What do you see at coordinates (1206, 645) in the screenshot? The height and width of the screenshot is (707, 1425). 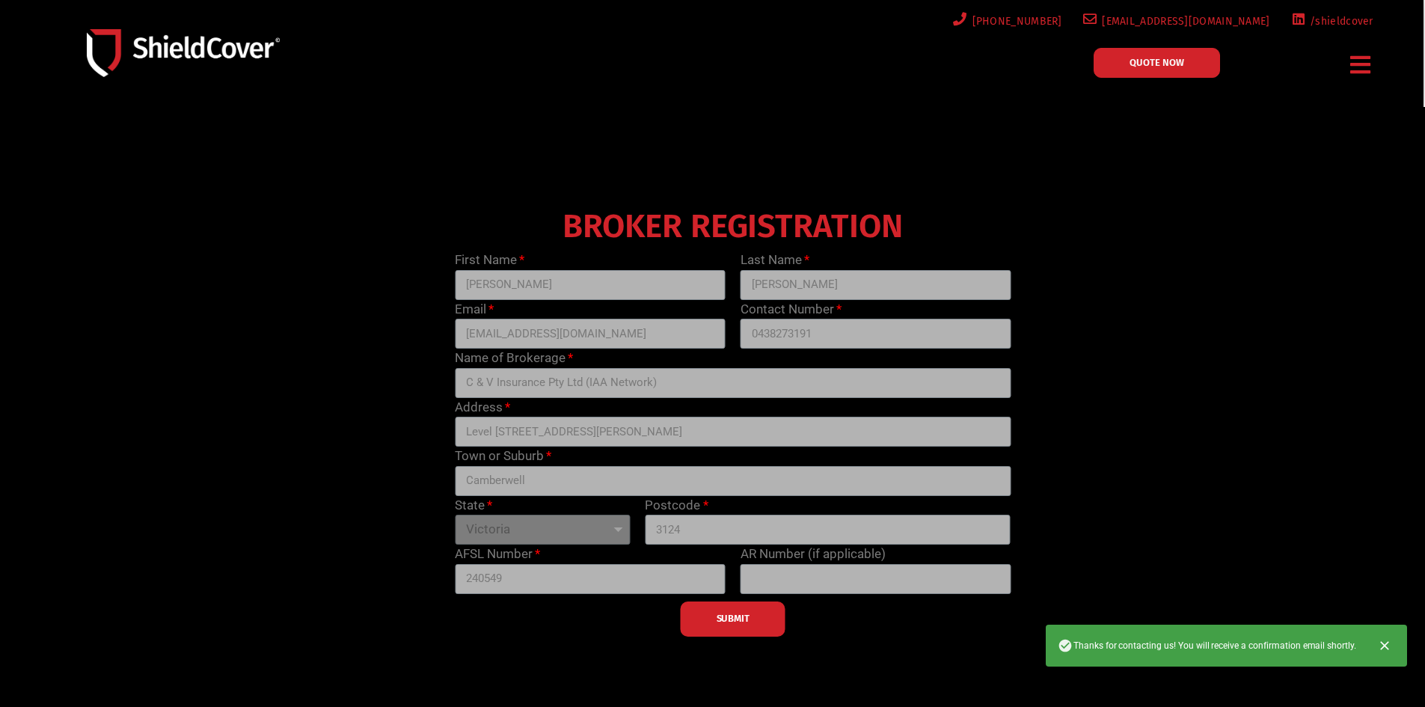 I see `span: Thanks for contacting us! You will receive a confirmation email shortly.` at bounding box center [1206, 645].